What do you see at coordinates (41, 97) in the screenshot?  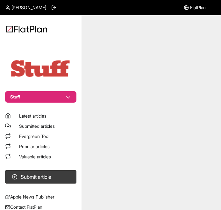 I see `button: Stuff` at bounding box center [41, 97].